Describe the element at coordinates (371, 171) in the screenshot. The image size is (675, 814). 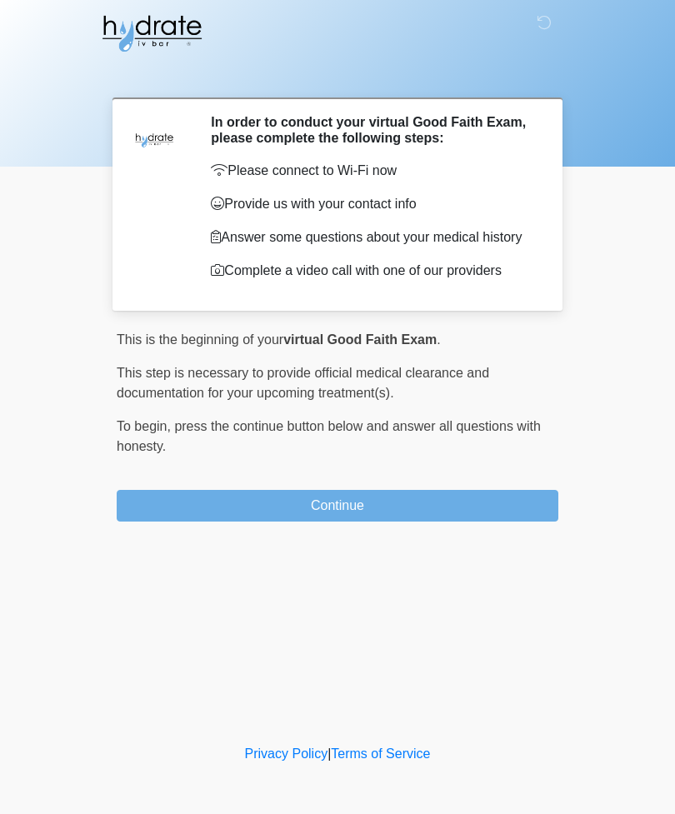
I see `p: Please connect to Wi-Fi now` at that location.